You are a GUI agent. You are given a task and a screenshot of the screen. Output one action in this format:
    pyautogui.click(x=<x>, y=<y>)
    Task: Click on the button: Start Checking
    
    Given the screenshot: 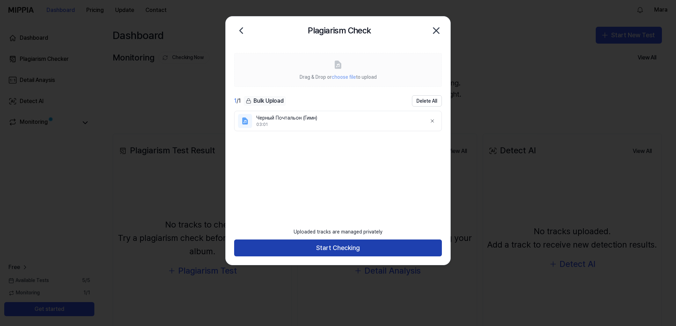 What is the action you would take?
    pyautogui.click(x=338, y=248)
    